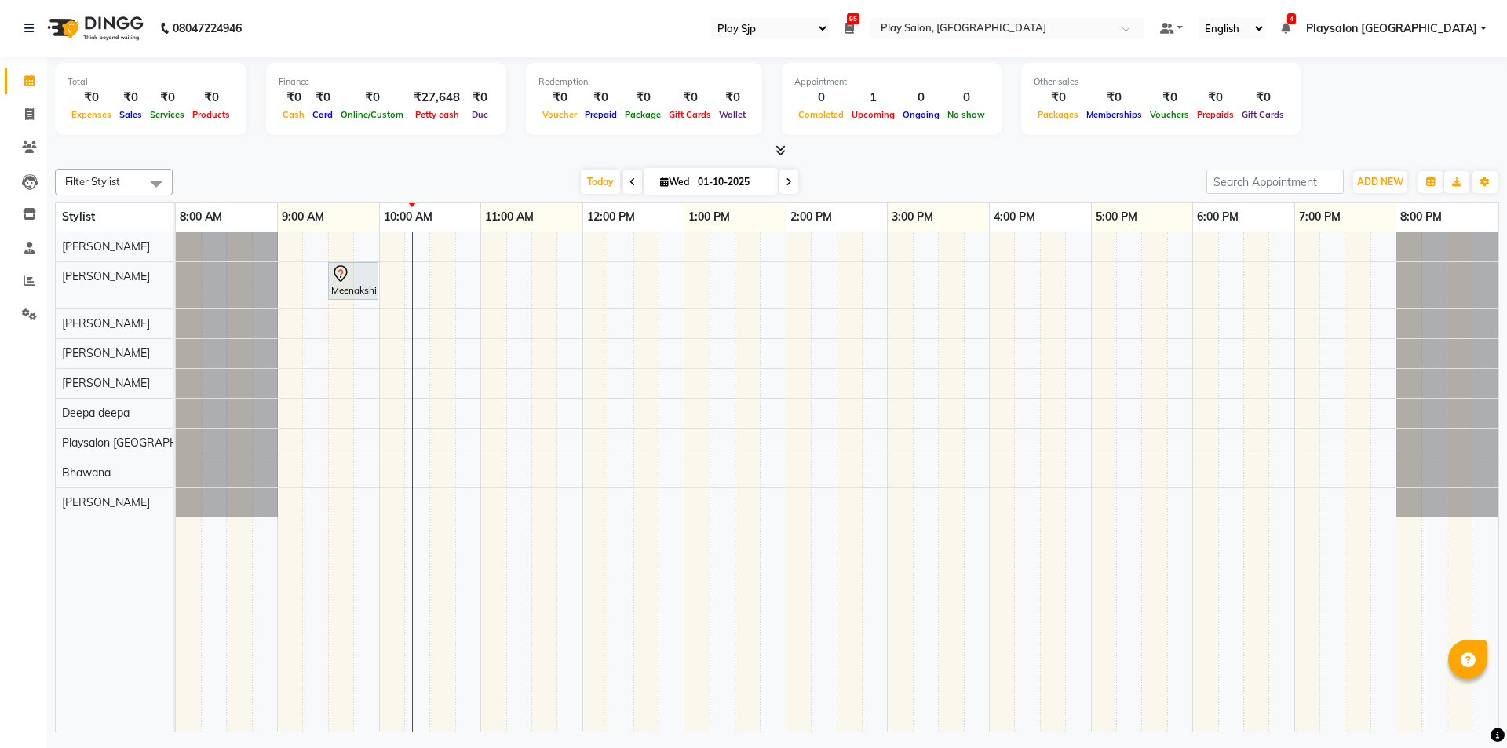 The width and height of the screenshot is (1507, 748). I want to click on span: Completed, so click(821, 115).